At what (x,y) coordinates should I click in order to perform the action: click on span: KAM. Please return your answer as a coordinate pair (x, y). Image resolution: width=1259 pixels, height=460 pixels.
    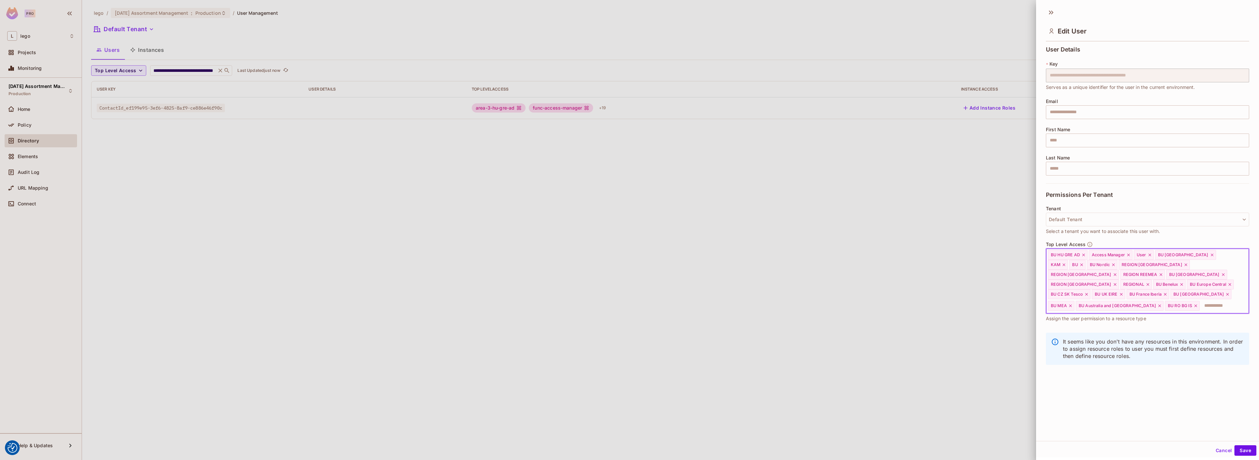
    Looking at the image, I should click on (1055, 265).